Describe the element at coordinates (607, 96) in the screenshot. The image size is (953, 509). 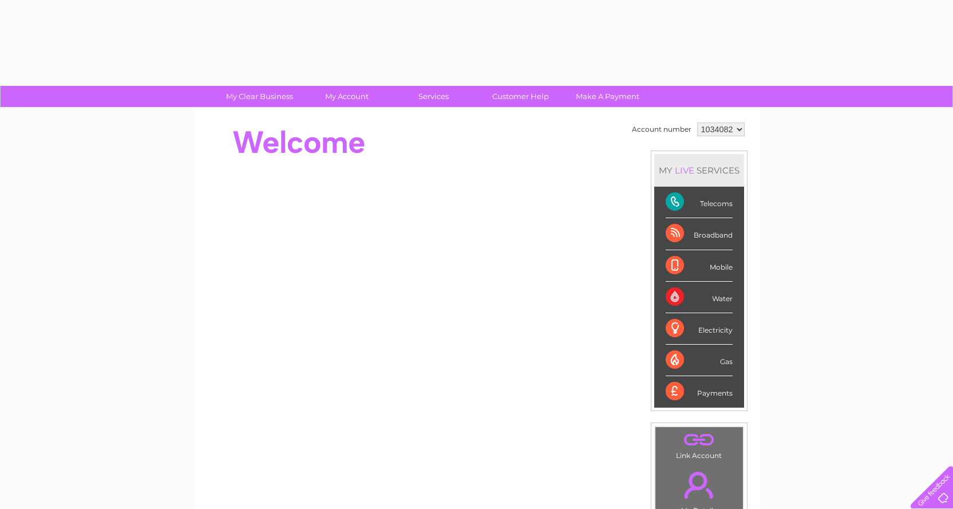
I see `a: Make A Payment` at that location.